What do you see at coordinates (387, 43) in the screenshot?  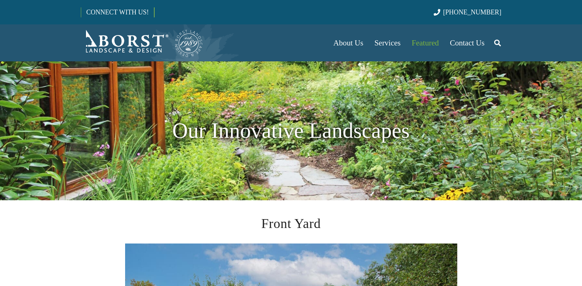 I see `a: Services` at bounding box center [387, 43].